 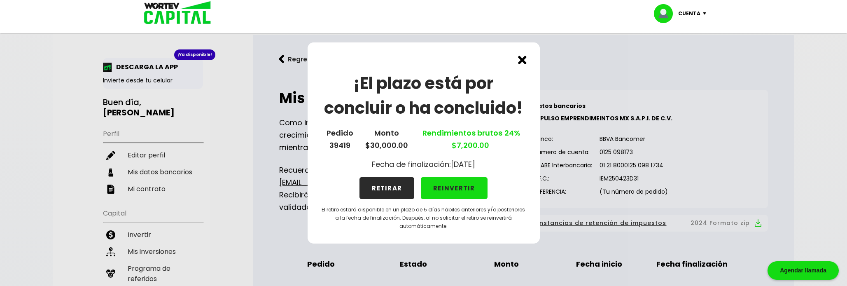 I want to click on img: profile-image, so click(x=666, y=14).